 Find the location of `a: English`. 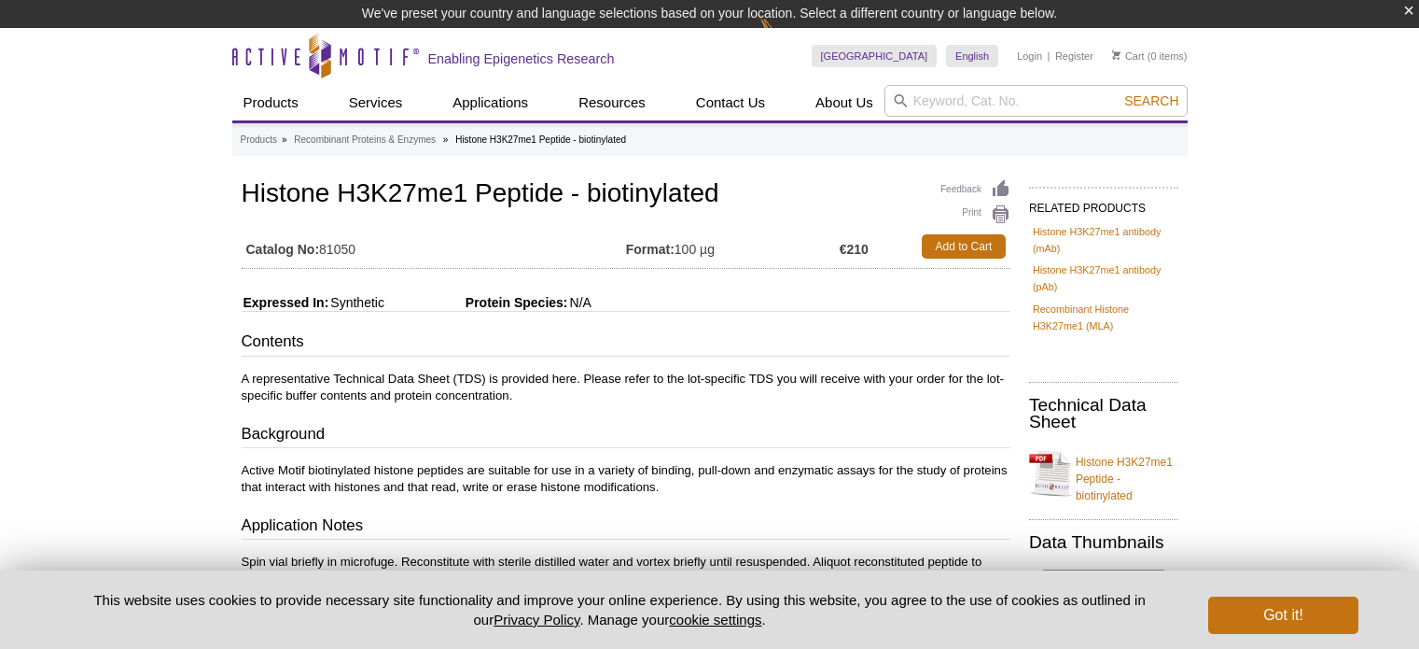

a: English is located at coordinates (972, 56).